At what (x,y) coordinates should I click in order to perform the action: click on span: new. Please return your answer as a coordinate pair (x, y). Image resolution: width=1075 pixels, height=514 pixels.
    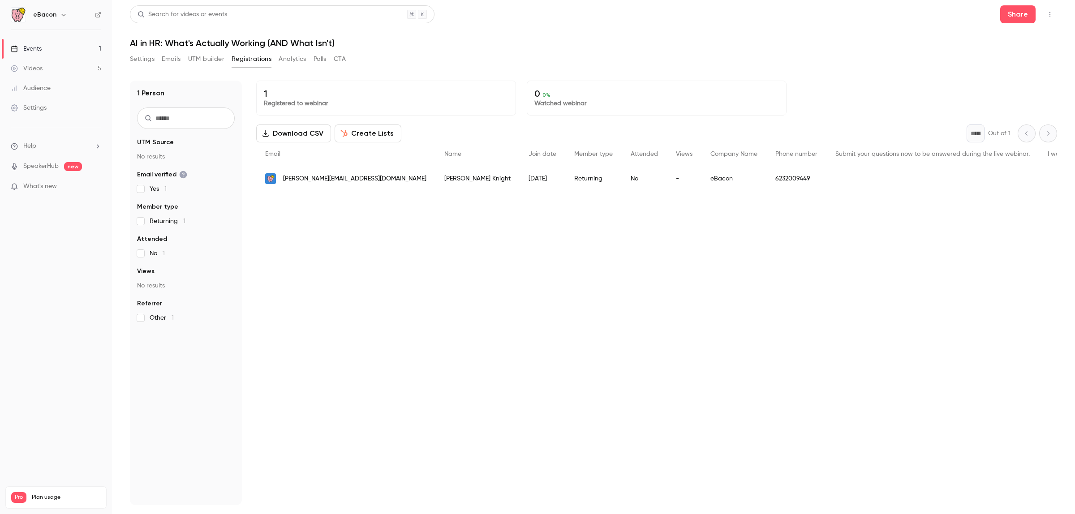
    Looking at the image, I should click on (73, 167).